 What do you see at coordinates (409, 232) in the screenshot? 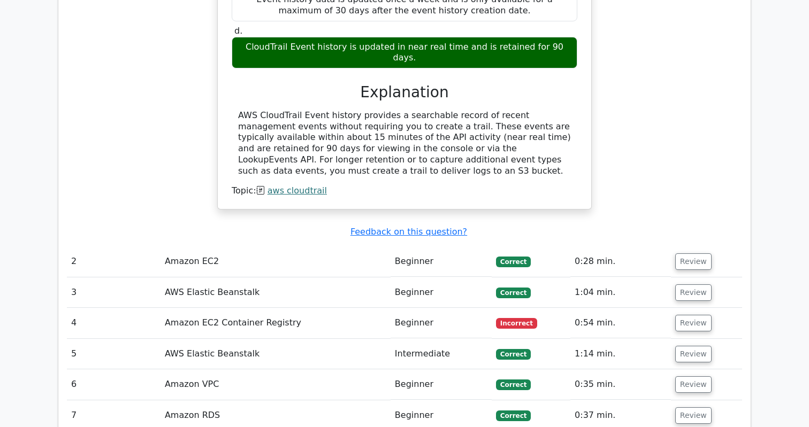
I see `u: Feedback on this question?` at bounding box center [409, 232].